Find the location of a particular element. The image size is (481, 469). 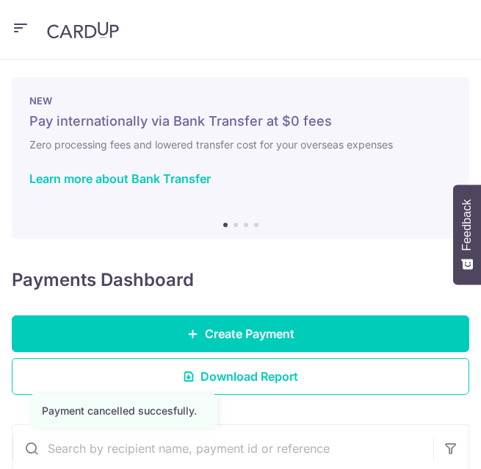

div: Payment cancelled succesfully. is located at coordinates (123, 411).